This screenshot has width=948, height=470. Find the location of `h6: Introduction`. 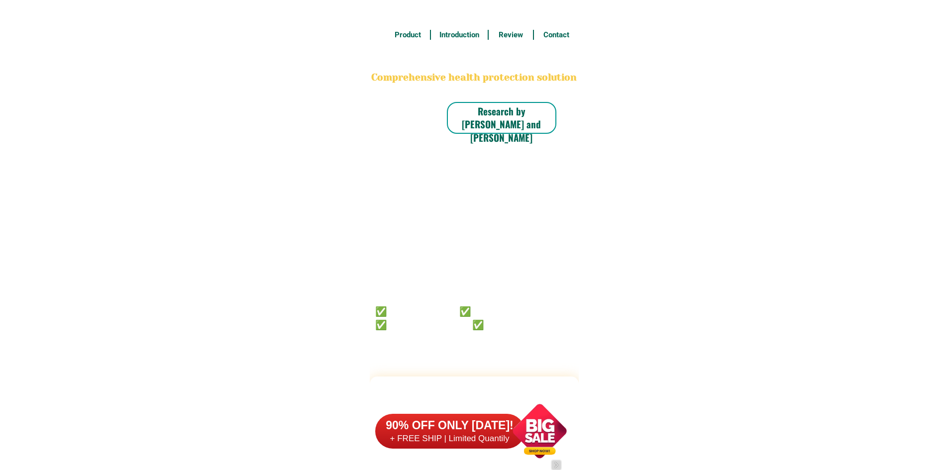

h6: Introduction is located at coordinates (459, 35).